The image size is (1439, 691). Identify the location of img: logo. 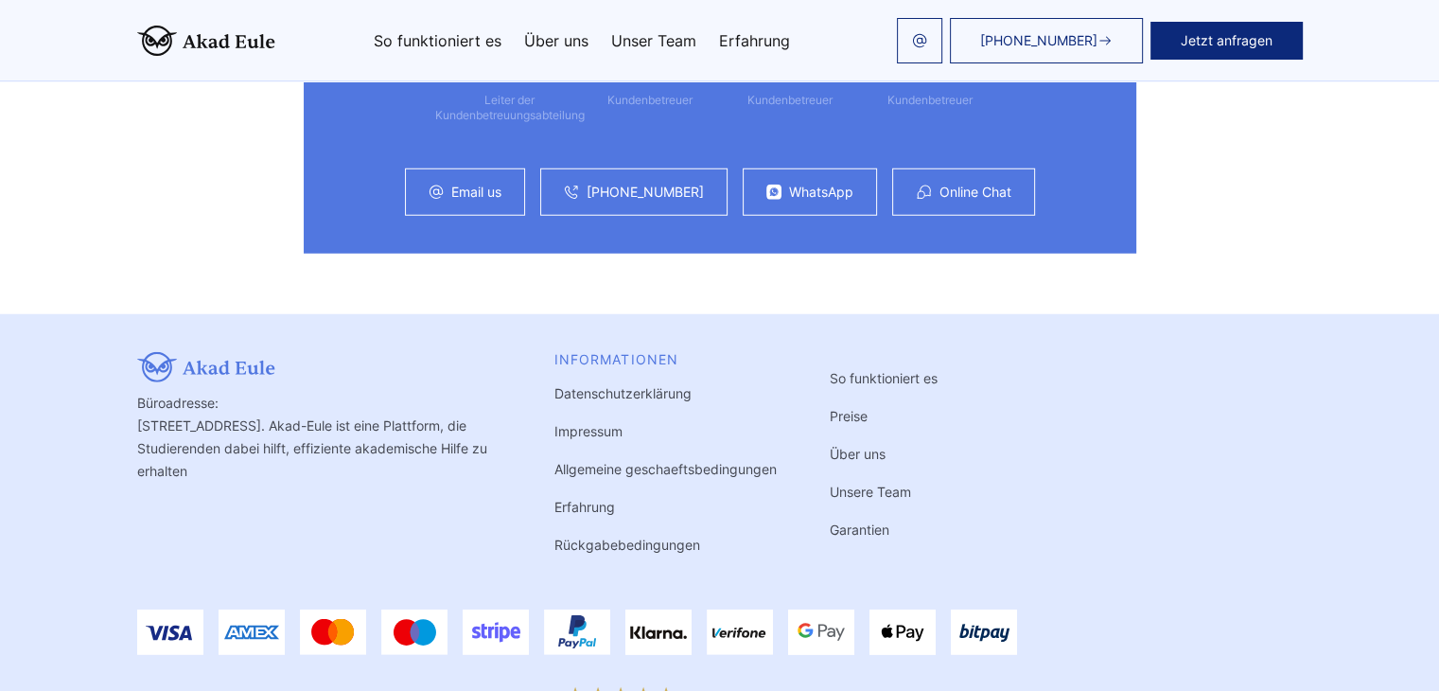
(206, 41).